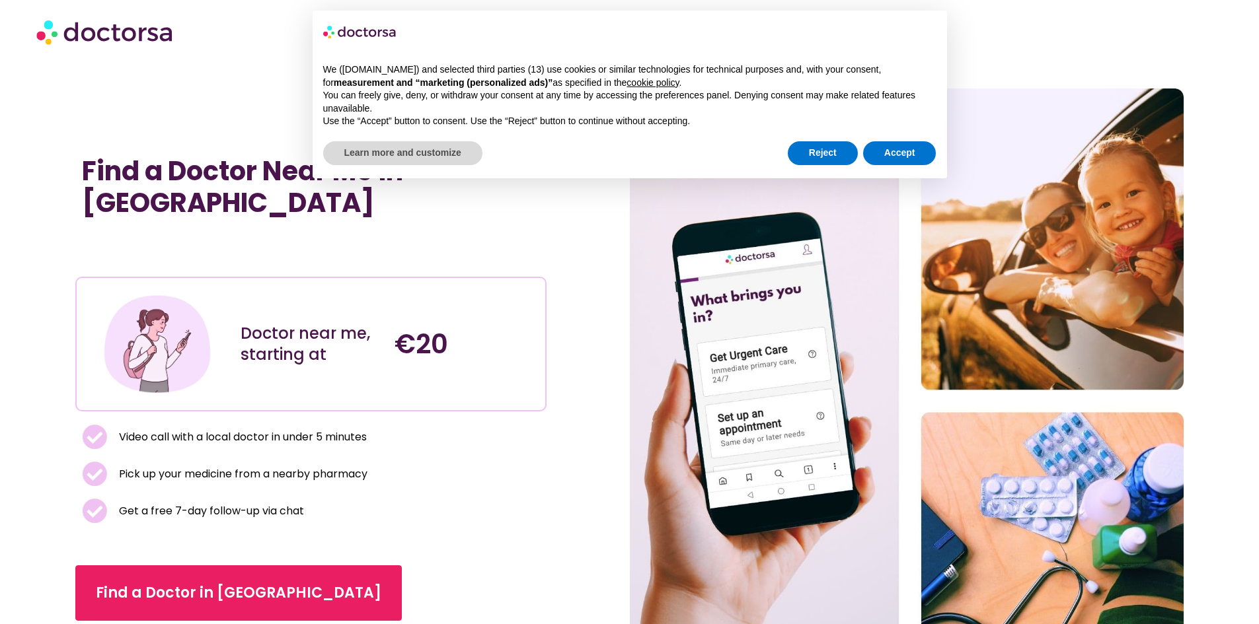 The image size is (1259, 624). What do you see at coordinates (241, 437) in the screenshot?
I see `span: Video call with a local doctor in under 5 minutes` at bounding box center [241, 437].